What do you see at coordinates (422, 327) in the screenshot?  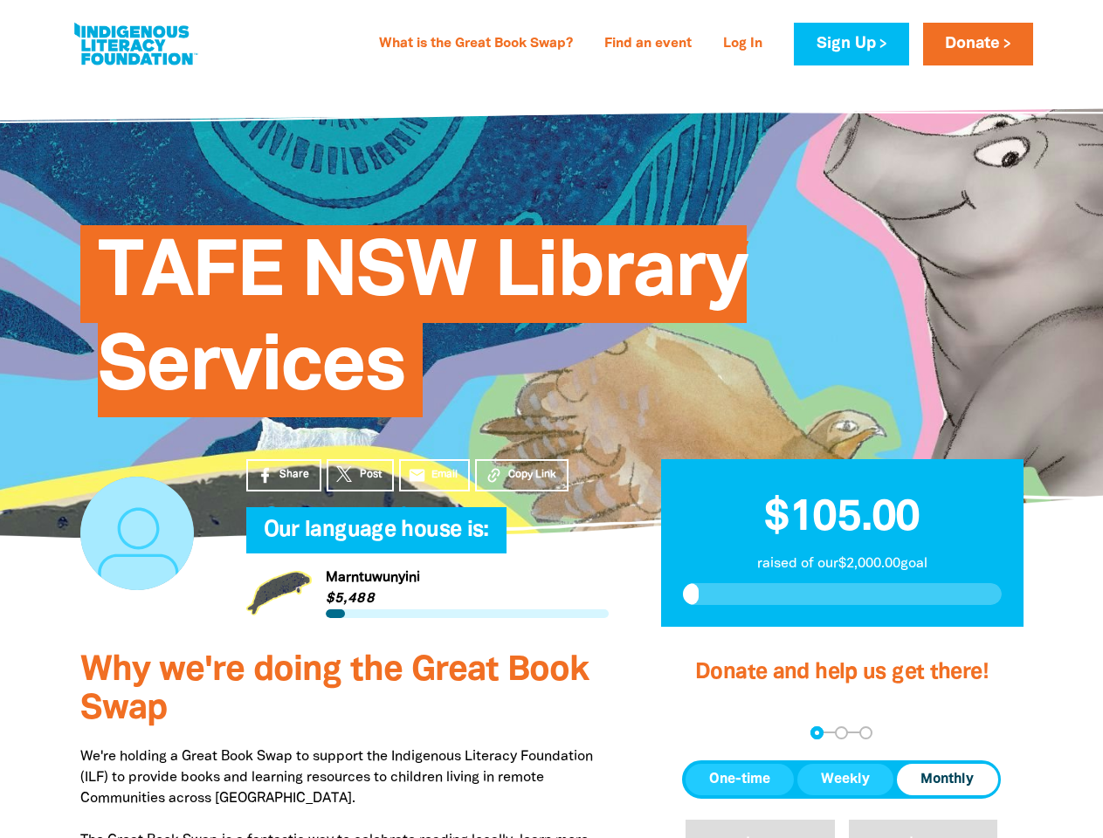 I see `span: TAFE NSW Library Services` at bounding box center [422, 327].